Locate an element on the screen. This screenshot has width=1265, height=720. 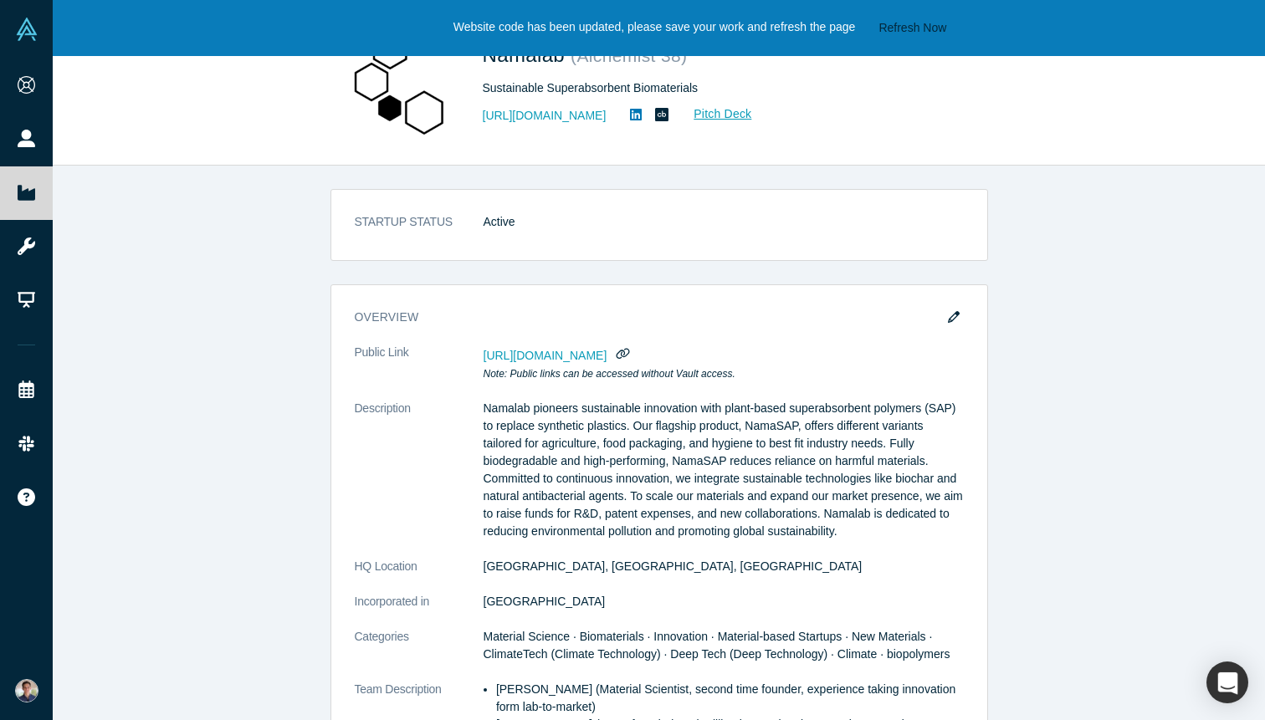
dt: Description is located at coordinates (419, 478).